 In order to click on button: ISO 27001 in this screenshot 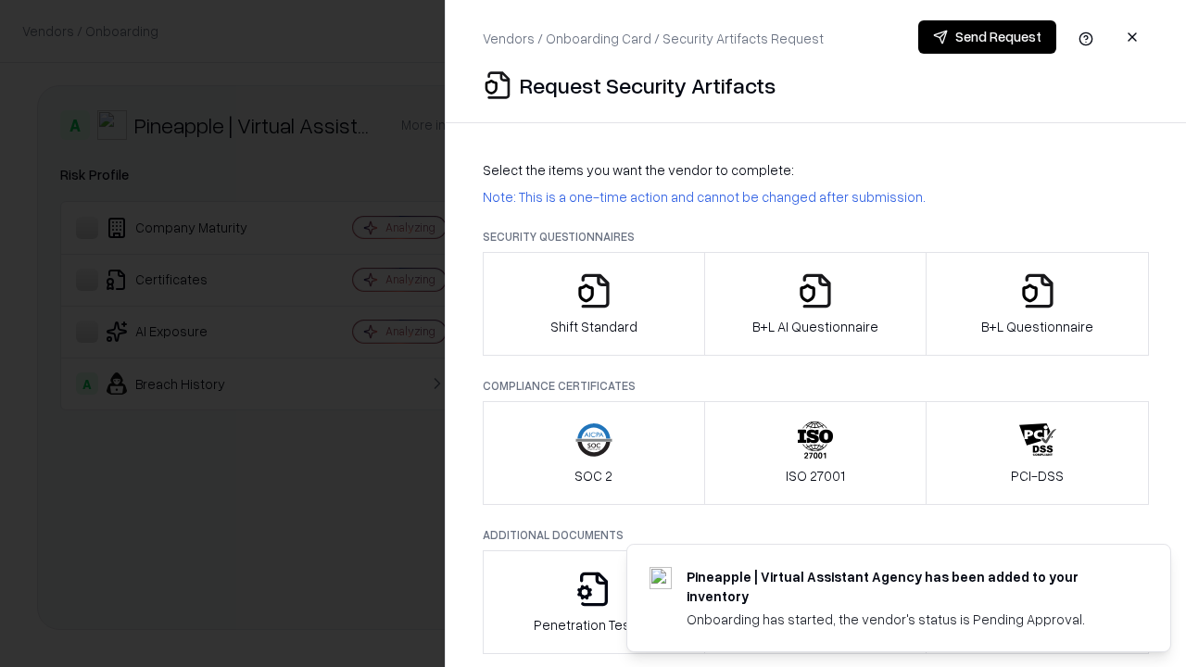, I will do `click(815, 453)`.